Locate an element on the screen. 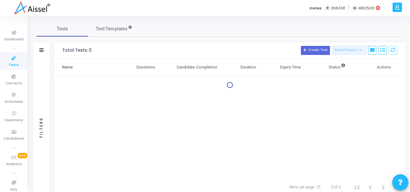 The image size is (410, 192). button: Export Report is located at coordinates (349, 50).